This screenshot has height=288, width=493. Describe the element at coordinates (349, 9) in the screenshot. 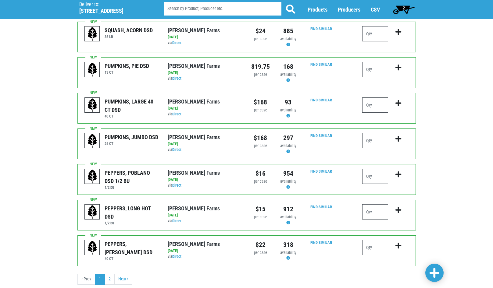

I see `span: Producers` at that location.